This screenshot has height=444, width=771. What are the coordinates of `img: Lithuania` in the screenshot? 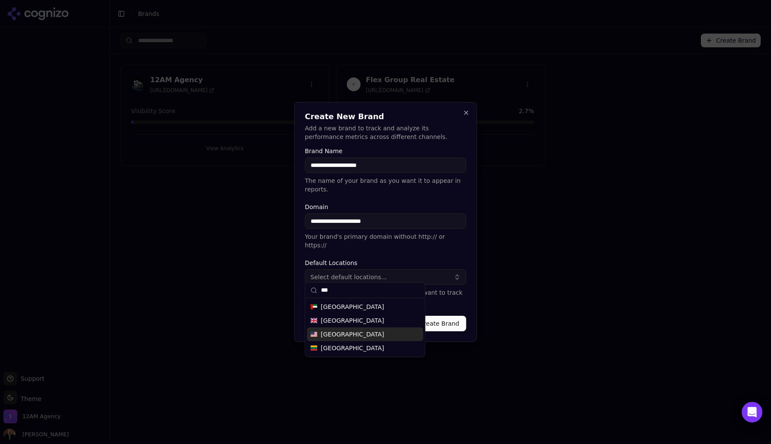 It's located at (314, 348).